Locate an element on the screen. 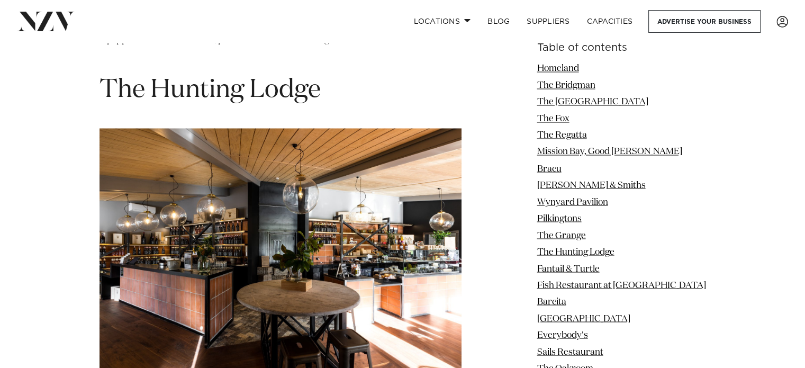  a: Fantail & Turtle is located at coordinates (569, 268).